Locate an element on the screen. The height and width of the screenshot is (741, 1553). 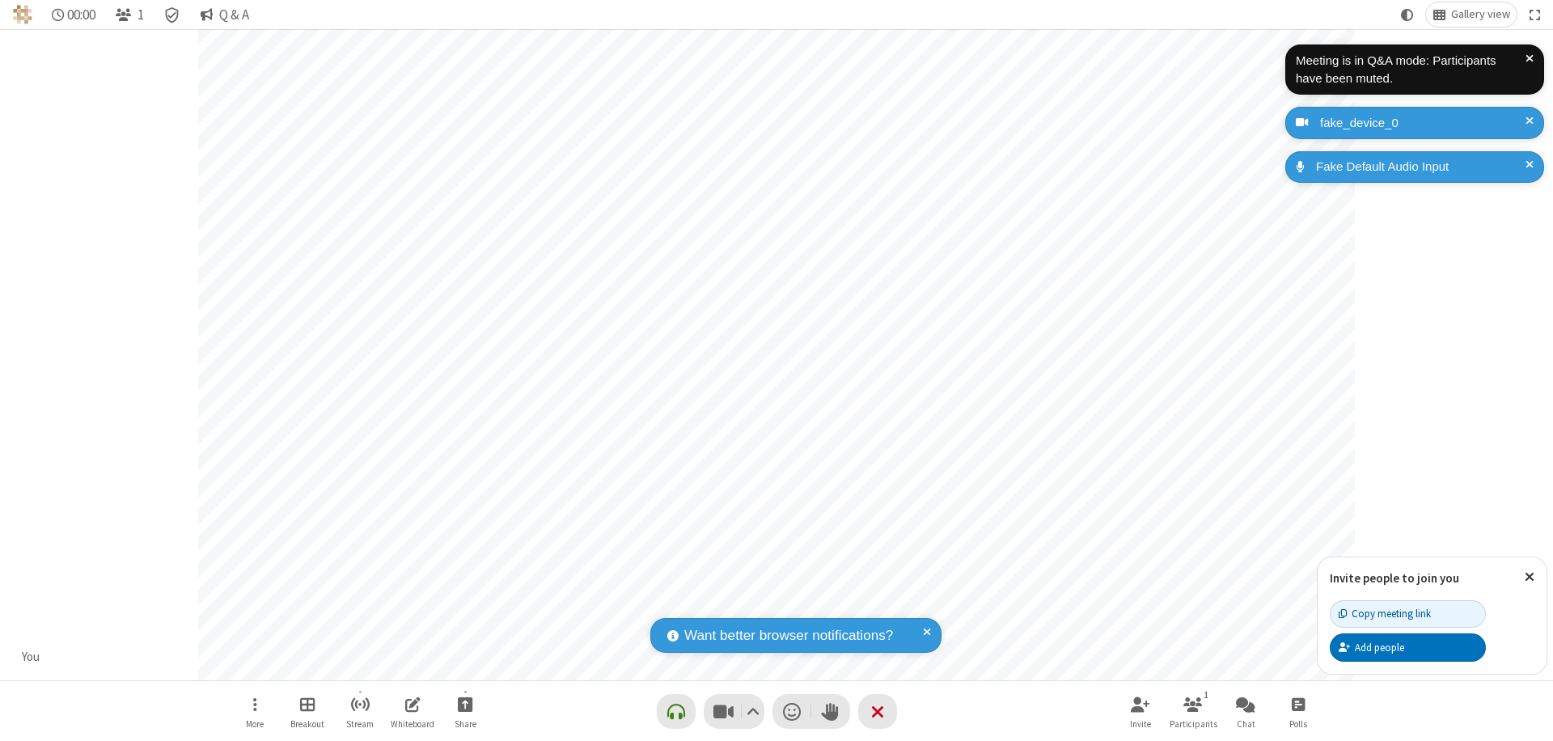
span: Stream is located at coordinates (360, 724).